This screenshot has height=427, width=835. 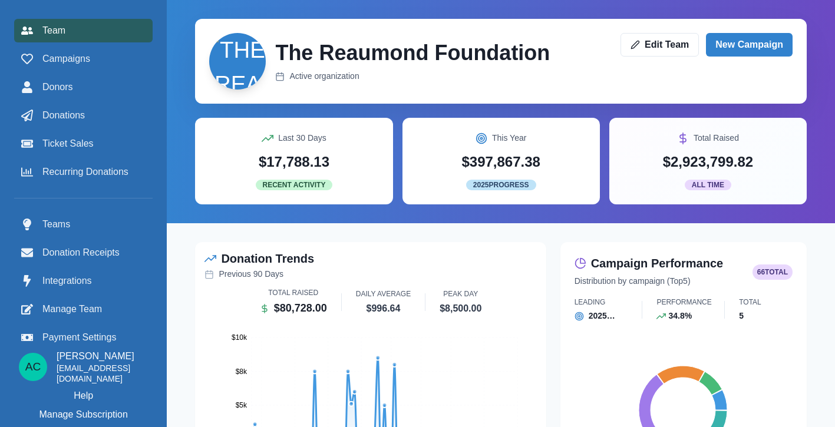 I want to click on span: Donors, so click(x=58, y=87).